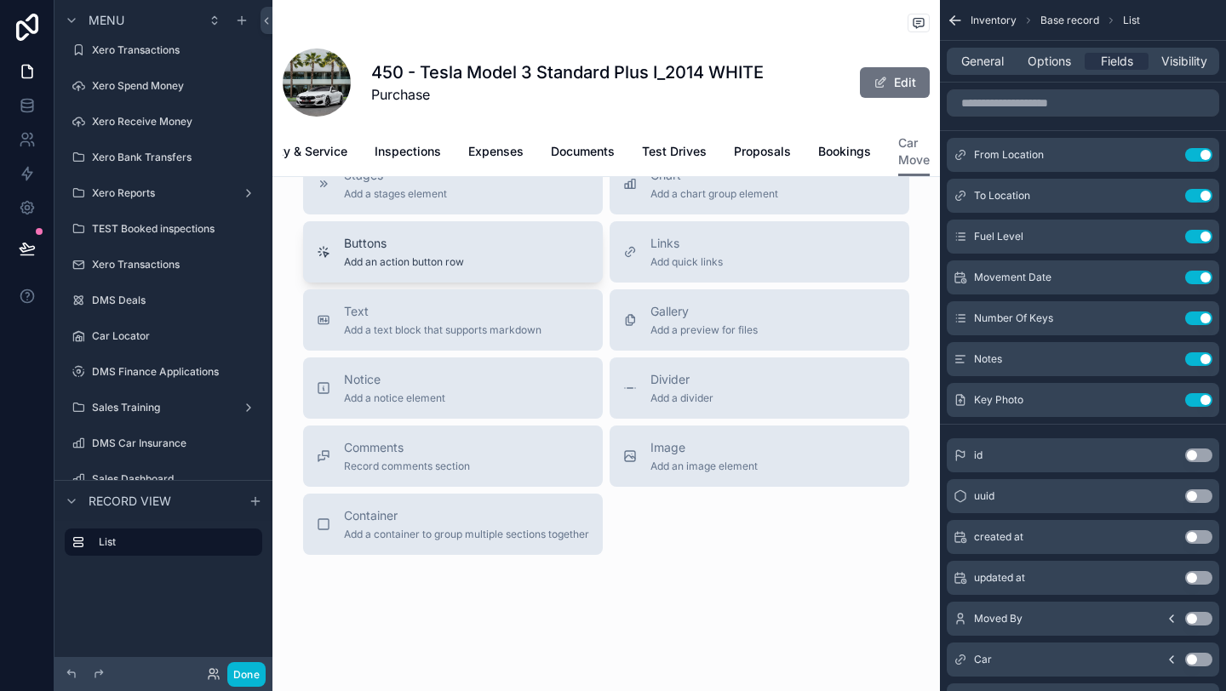  What do you see at coordinates (1070, 20) in the screenshot?
I see `span: Base record` at bounding box center [1070, 20].